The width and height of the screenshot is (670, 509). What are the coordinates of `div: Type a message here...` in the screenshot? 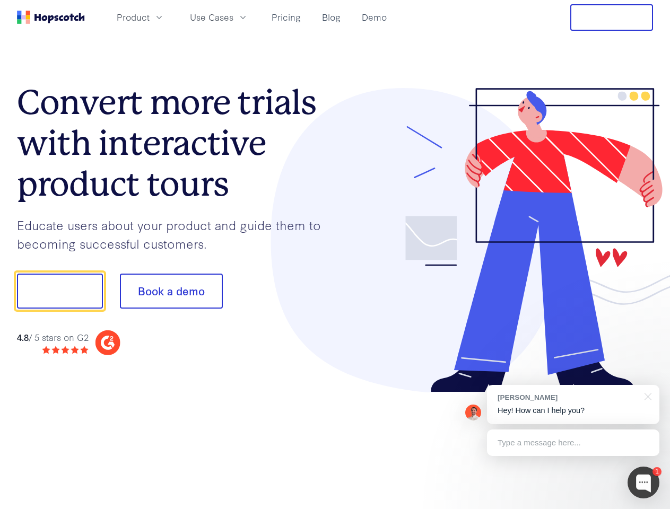 It's located at (573, 443).